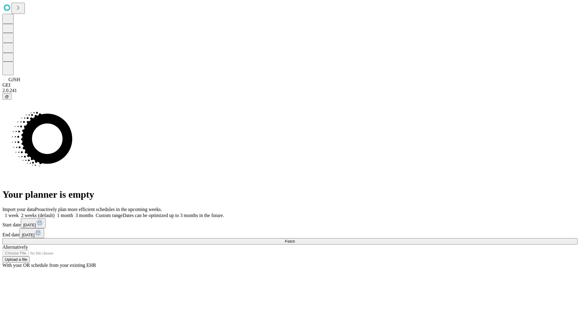 This screenshot has width=580, height=326. I want to click on div: 2.0.241, so click(290, 91).